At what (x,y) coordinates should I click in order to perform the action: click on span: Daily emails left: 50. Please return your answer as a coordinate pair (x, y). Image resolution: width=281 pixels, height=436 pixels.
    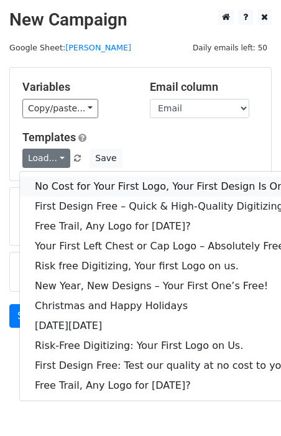
    Looking at the image, I should click on (230, 48).